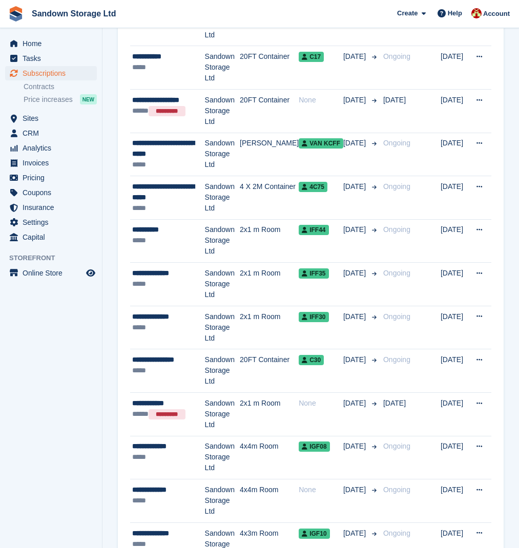 The height and width of the screenshot is (548, 519). I want to click on span: Online Store, so click(53, 273).